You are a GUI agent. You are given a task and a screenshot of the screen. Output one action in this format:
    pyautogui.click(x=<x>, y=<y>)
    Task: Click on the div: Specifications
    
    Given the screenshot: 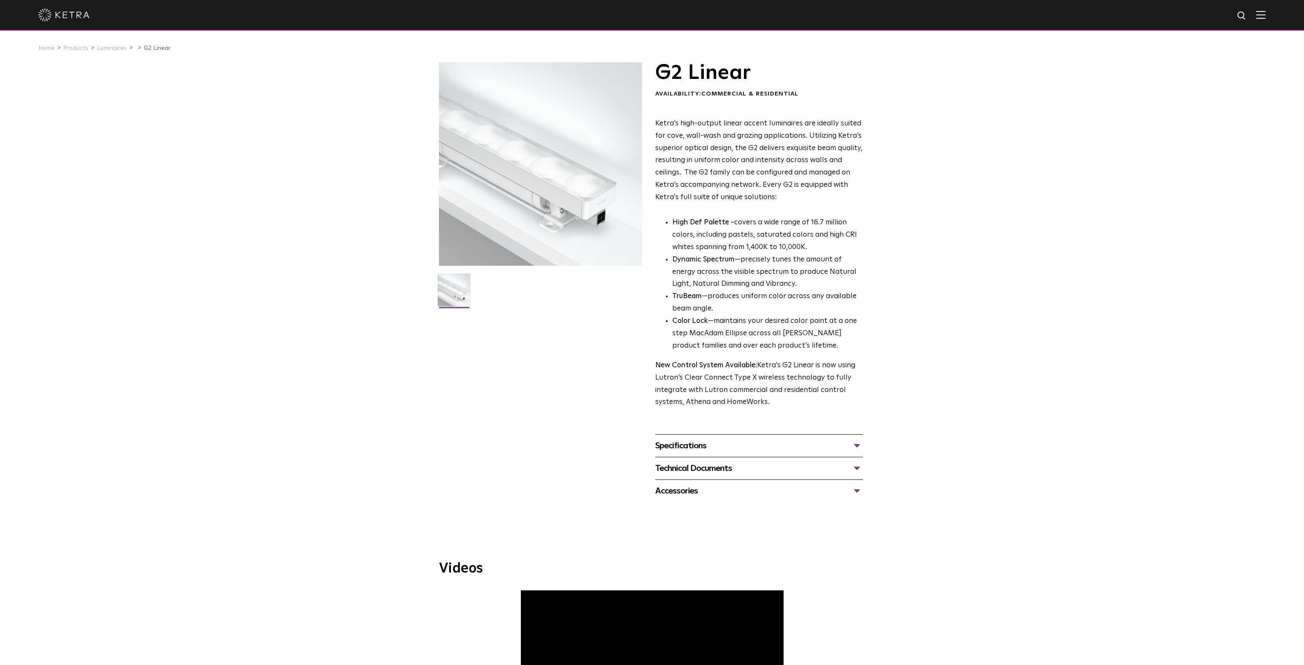 What is the action you would take?
    pyautogui.click(x=759, y=446)
    